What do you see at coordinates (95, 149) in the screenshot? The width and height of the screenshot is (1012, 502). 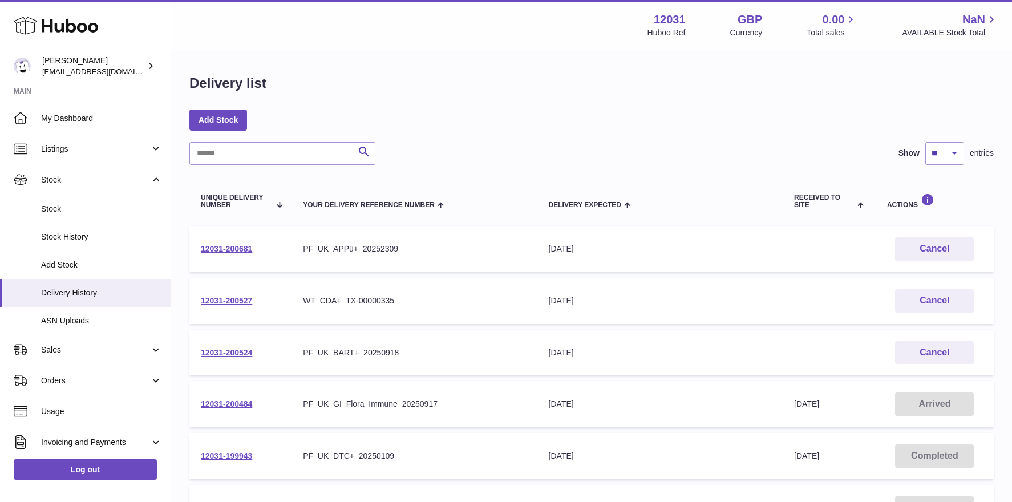 I see `span: Listings` at bounding box center [95, 149].